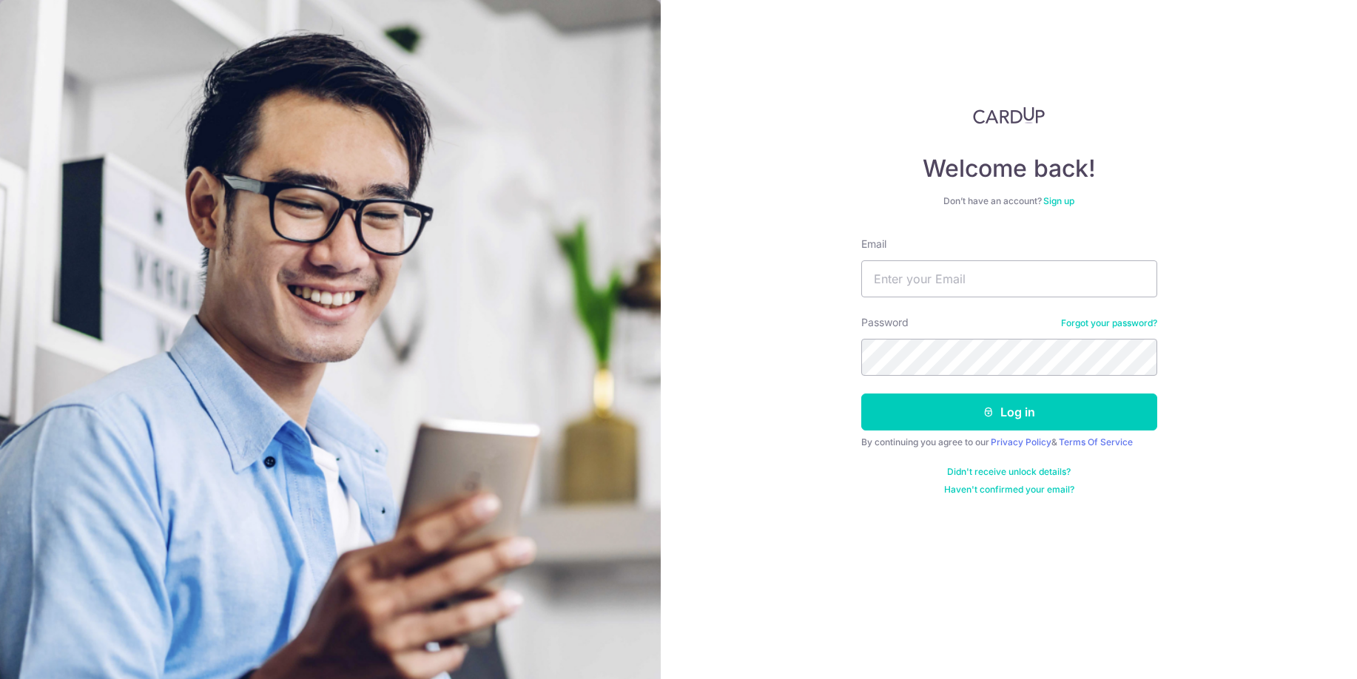 The image size is (1357, 679). I want to click on h4: Welcome back!, so click(1009, 169).